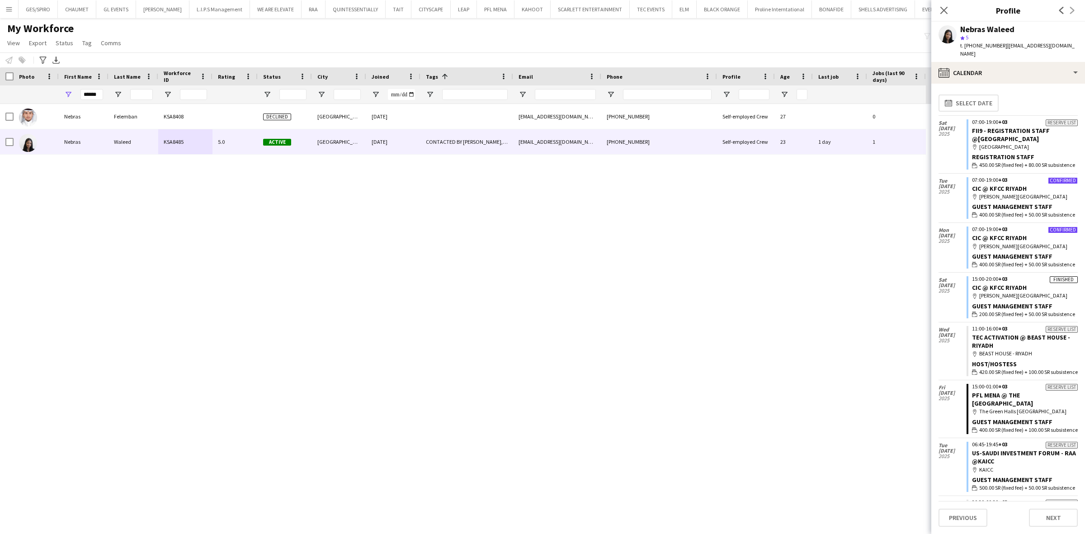 The width and height of the screenshot is (1085, 534). I want to click on div: Waleed, so click(133, 142).